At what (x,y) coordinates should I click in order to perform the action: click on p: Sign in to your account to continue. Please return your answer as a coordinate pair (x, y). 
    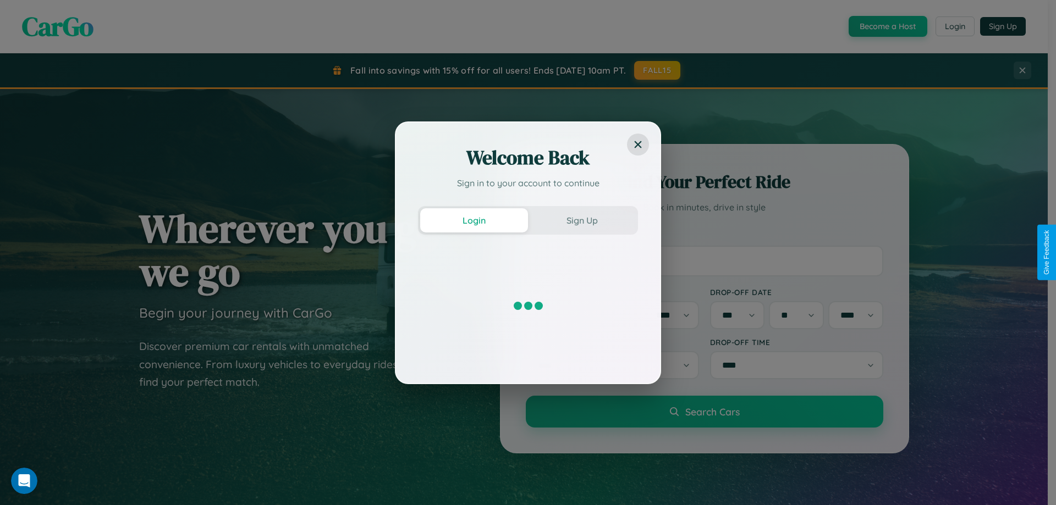
    Looking at the image, I should click on (528, 183).